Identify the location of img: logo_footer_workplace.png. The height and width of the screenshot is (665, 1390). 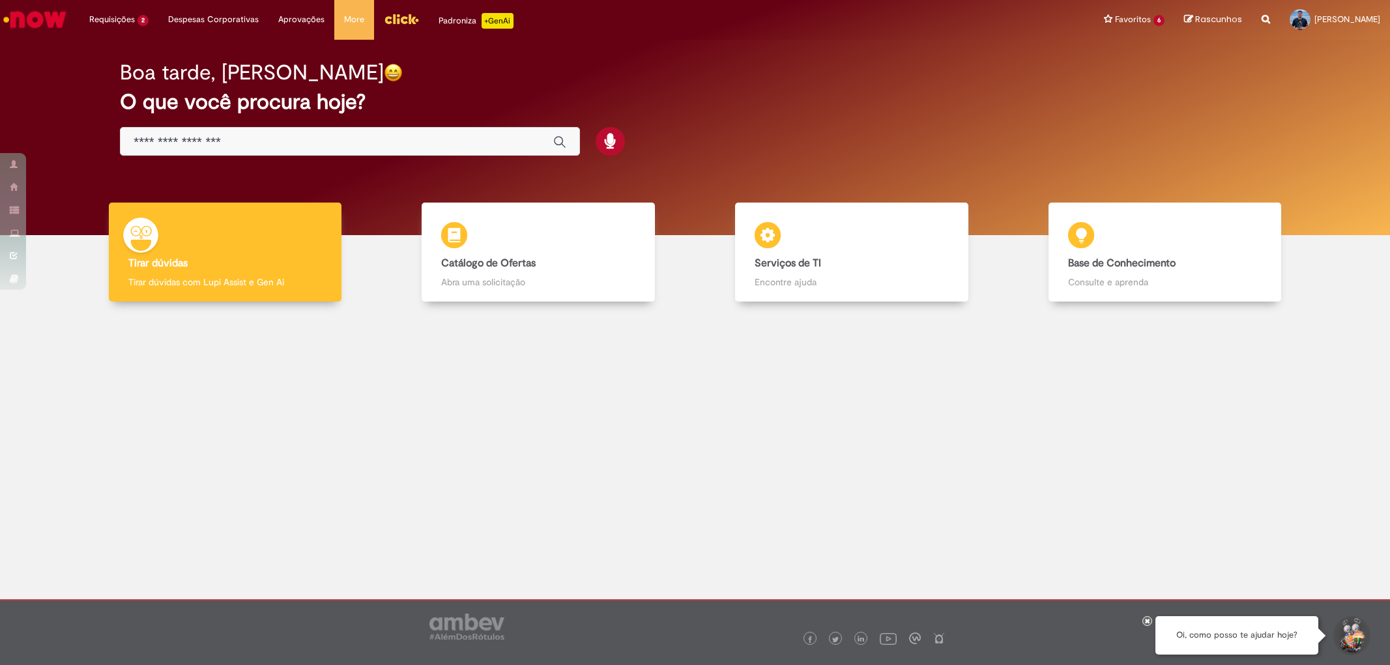
(915, 638).